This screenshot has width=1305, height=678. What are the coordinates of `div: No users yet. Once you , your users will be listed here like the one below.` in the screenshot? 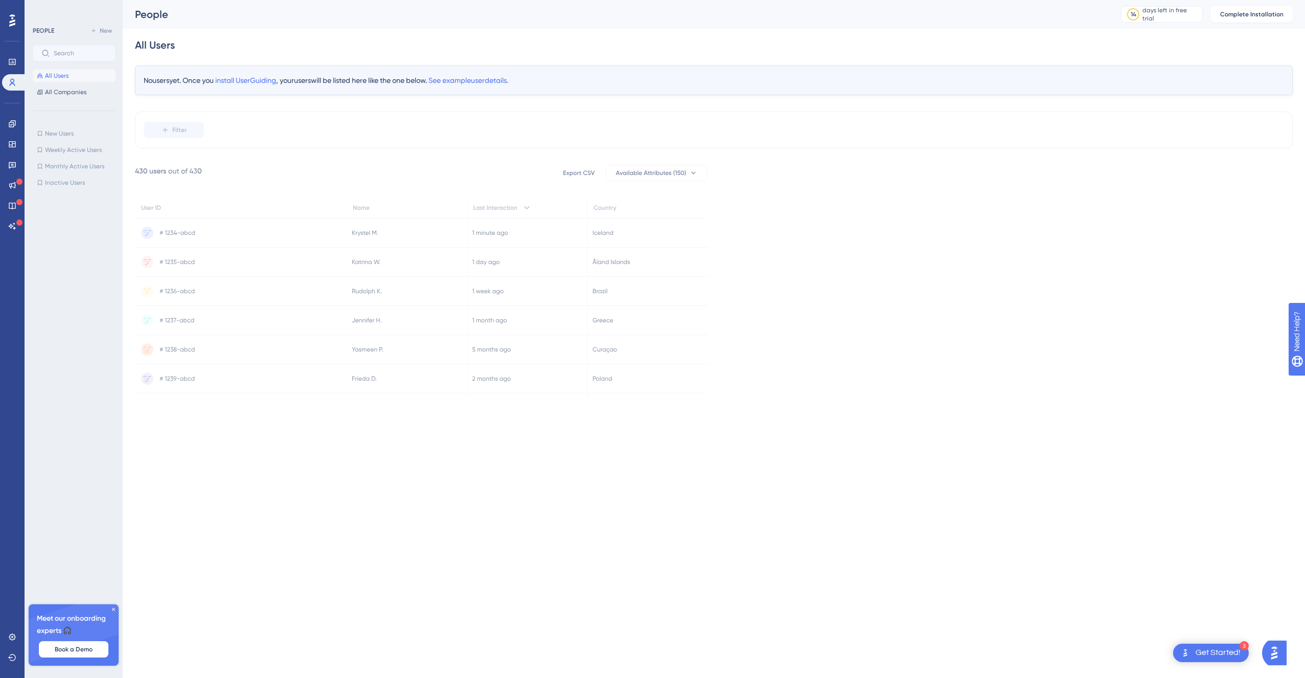 It's located at (714, 80).